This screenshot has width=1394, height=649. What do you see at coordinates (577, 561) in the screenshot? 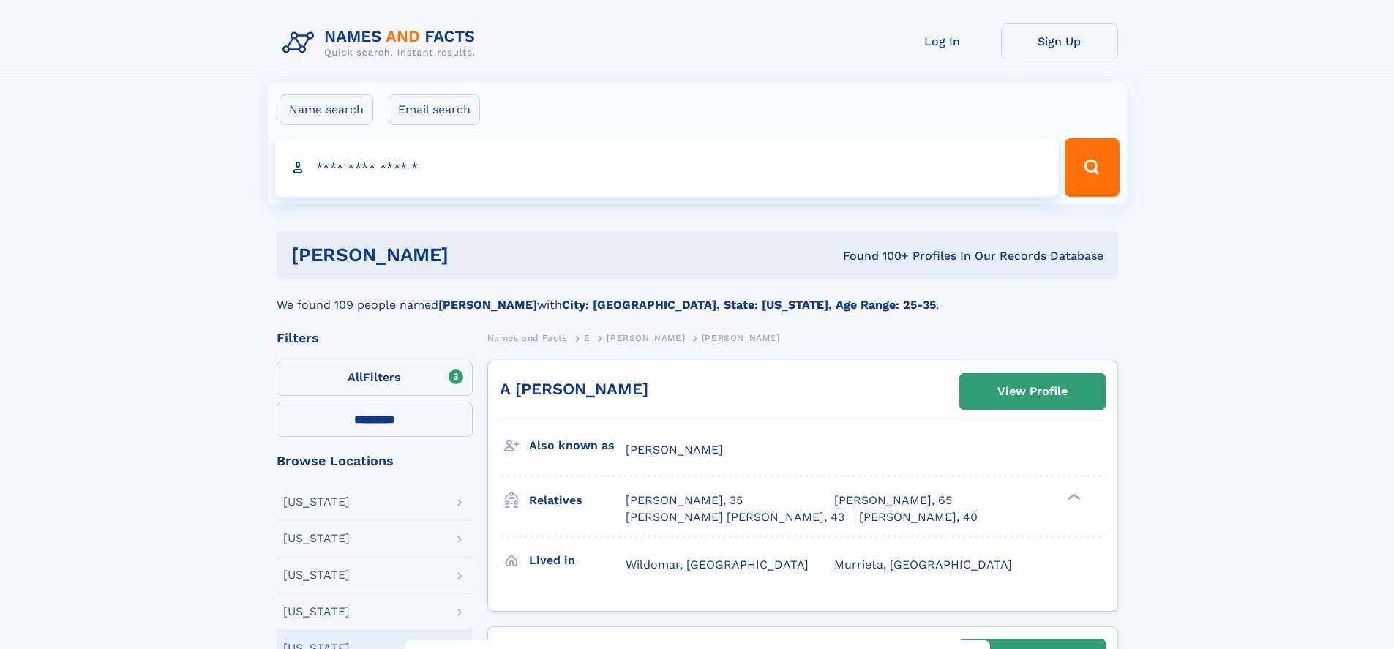
I see `h3: Lived in` at bounding box center [577, 561].